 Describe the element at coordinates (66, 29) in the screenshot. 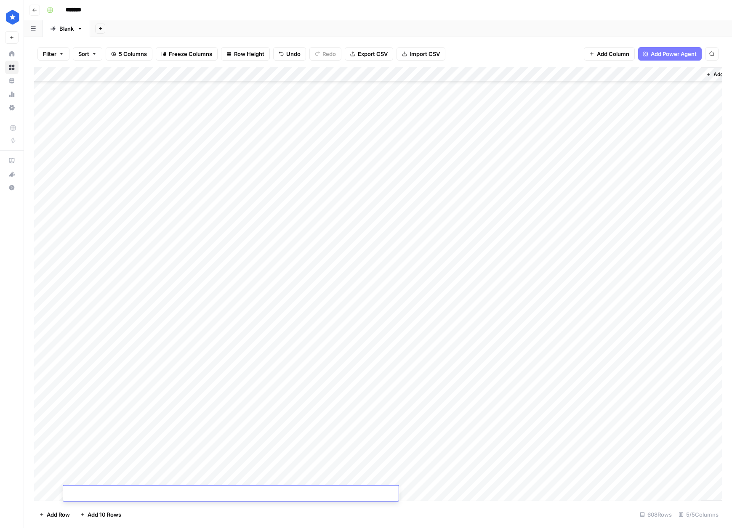

I see `a: Blank` at that location.